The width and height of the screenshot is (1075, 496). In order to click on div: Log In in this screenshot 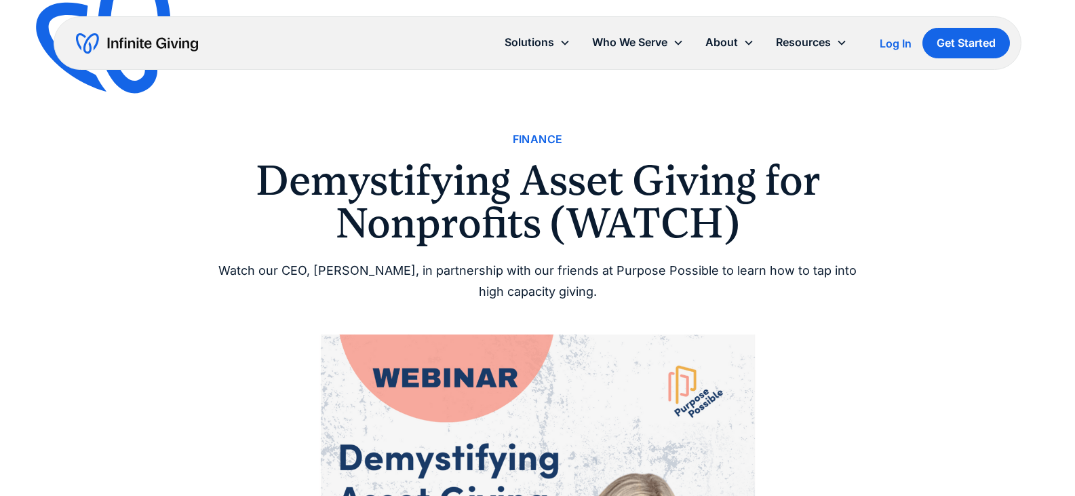, I will do `click(895, 43)`.